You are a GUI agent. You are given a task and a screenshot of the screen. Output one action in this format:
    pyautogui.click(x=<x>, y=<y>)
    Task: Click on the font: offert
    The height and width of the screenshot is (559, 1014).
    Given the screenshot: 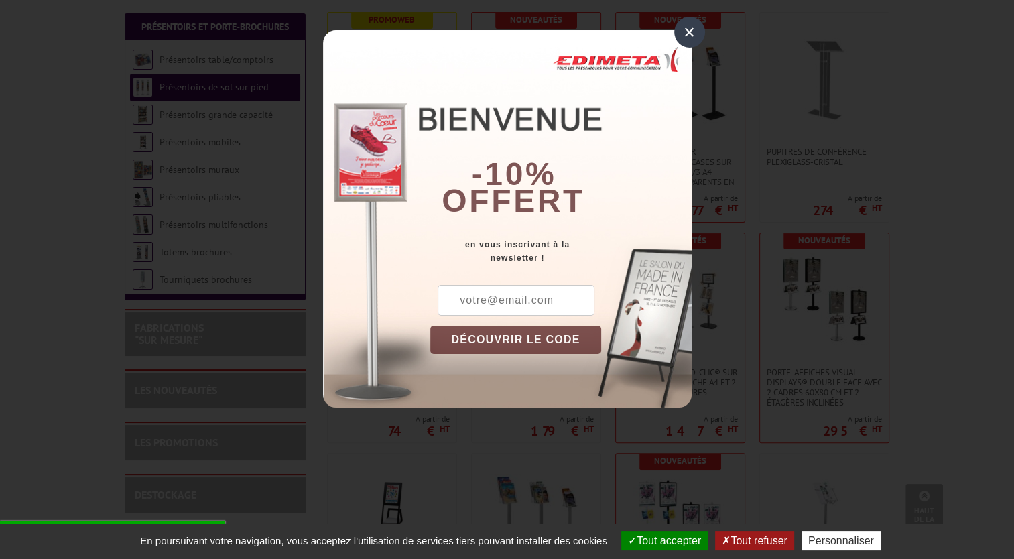 What is the action you would take?
    pyautogui.click(x=513, y=200)
    